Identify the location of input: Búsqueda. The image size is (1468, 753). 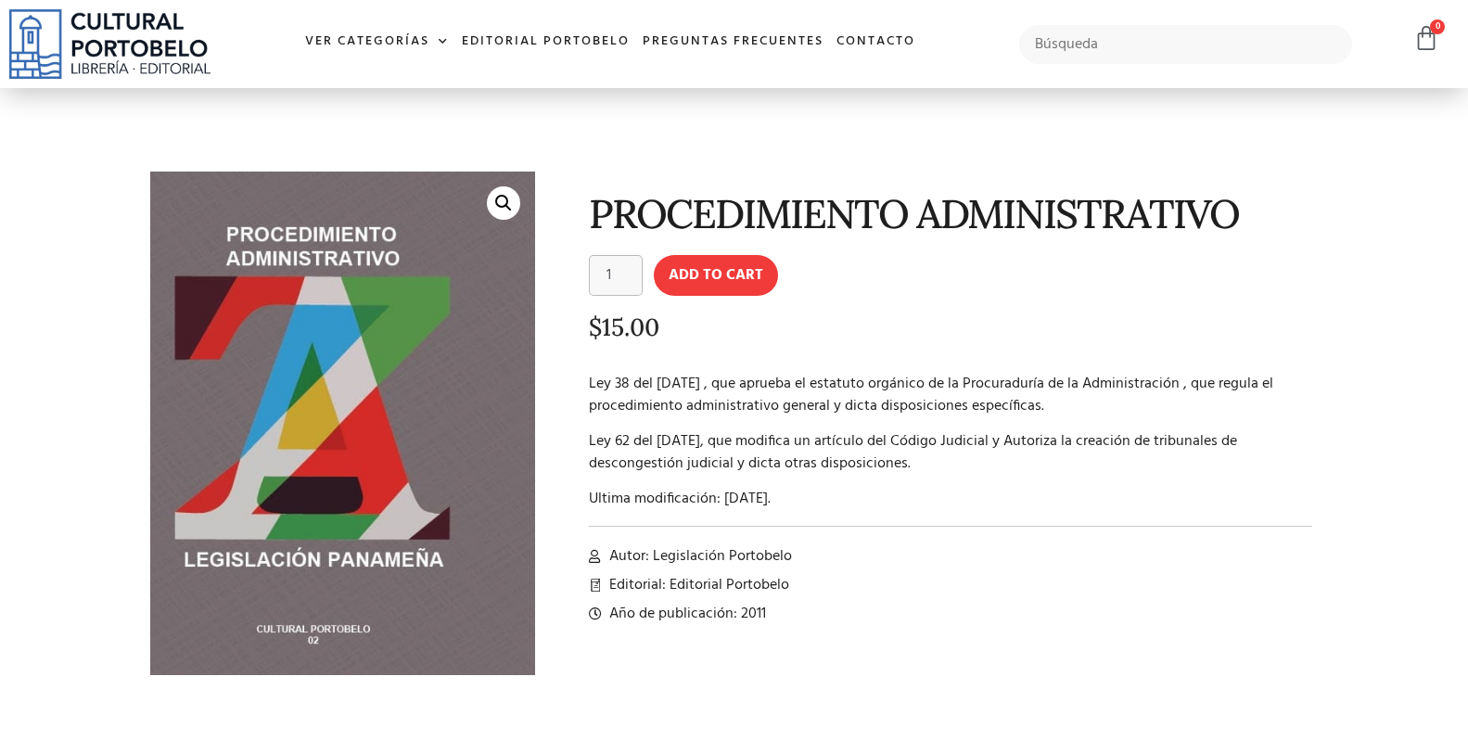
(1185, 45).